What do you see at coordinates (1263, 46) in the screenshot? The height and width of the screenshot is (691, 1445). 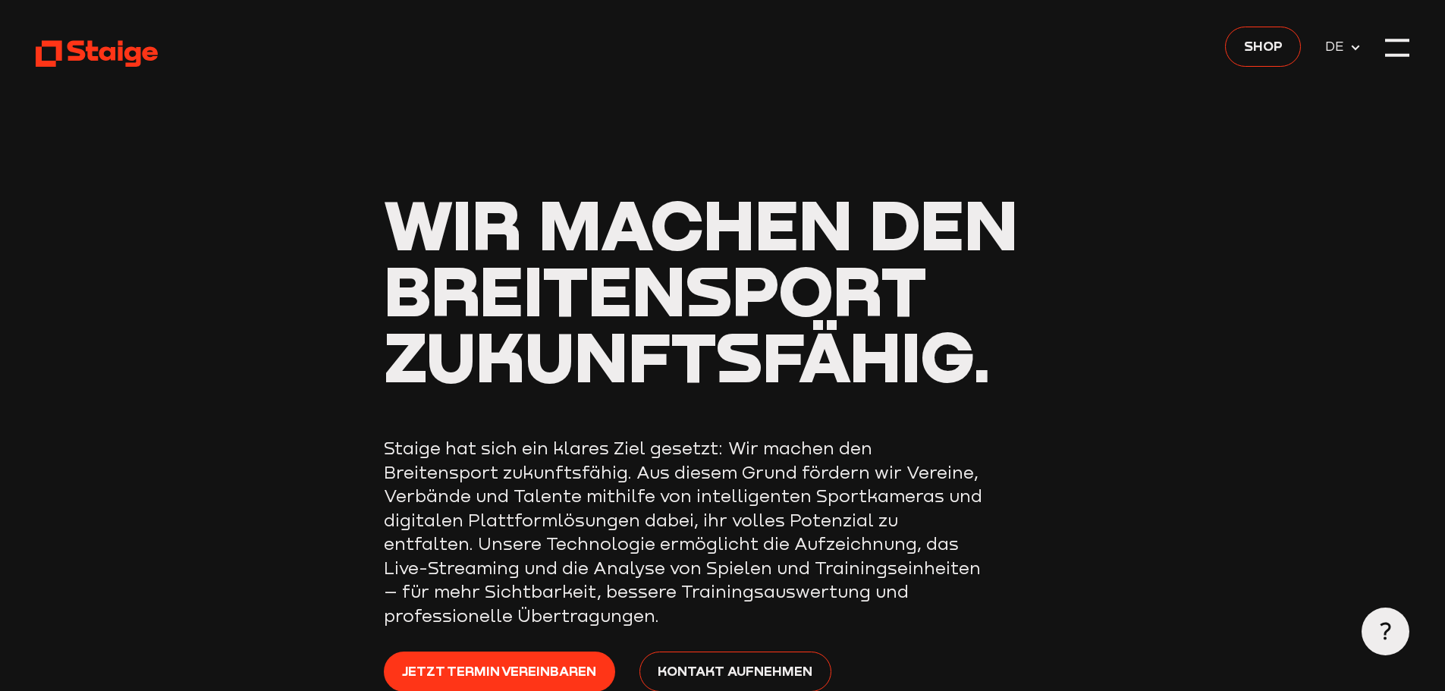 I see `a: Shop` at bounding box center [1263, 46].